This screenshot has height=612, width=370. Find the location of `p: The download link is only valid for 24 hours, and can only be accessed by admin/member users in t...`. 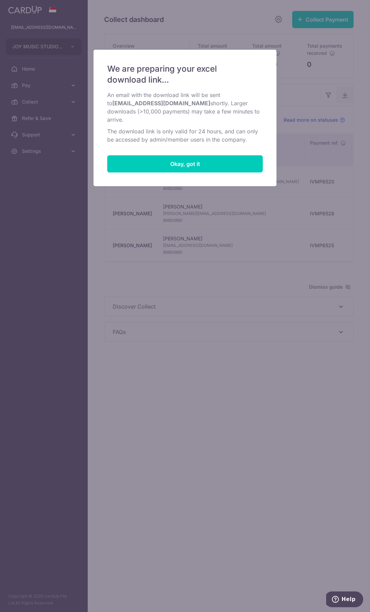

p: The download link is only valid for 24 hours, and can only be accessed by admin/member users in t... is located at coordinates (185, 135).